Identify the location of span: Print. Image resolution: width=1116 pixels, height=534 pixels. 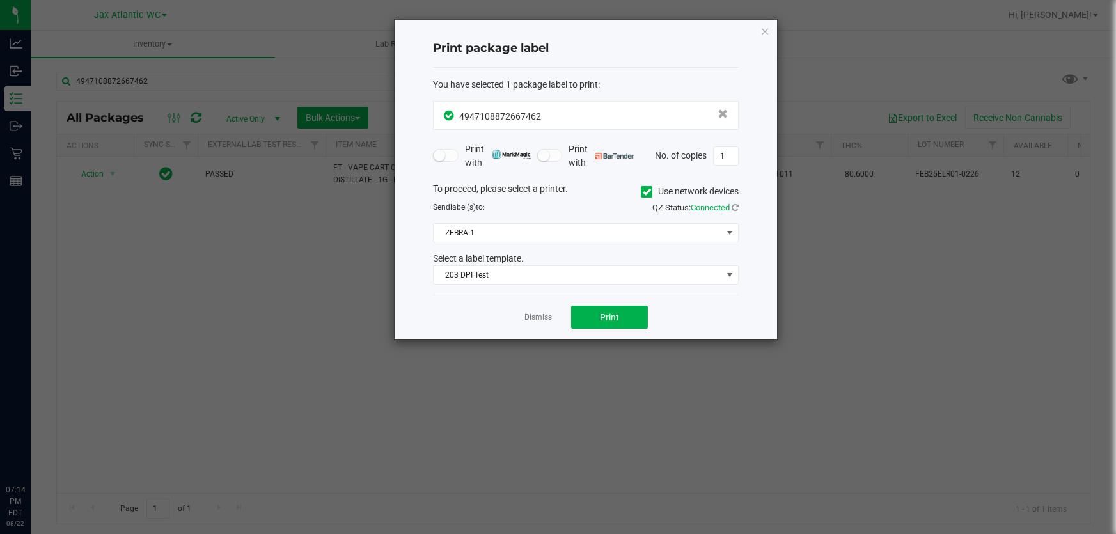
(610, 317).